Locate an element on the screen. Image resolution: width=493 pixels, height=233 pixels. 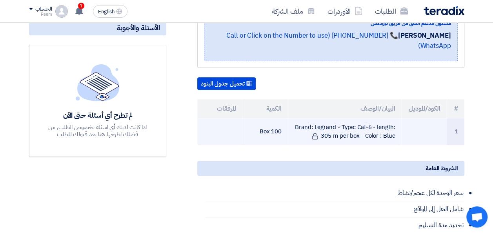
div: Reem is located at coordinates (40, 14).